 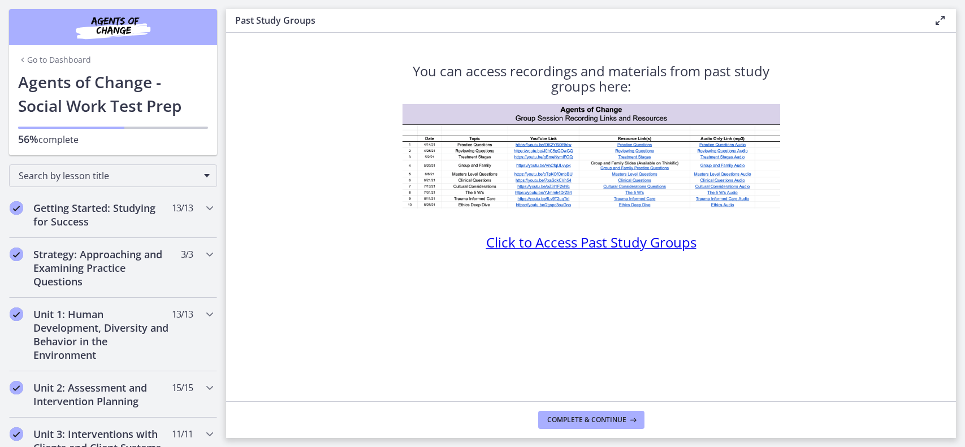 What do you see at coordinates (102, 395) in the screenshot?
I see `h2: Unit 2: Assessment and Intervention Planning` at bounding box center [102, 395].